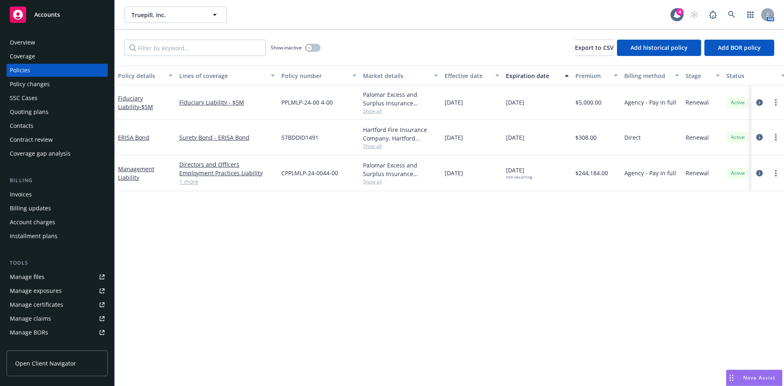 This screenshot has height=386, width=784. I want to click on div: Manage files, so click(27, 277).